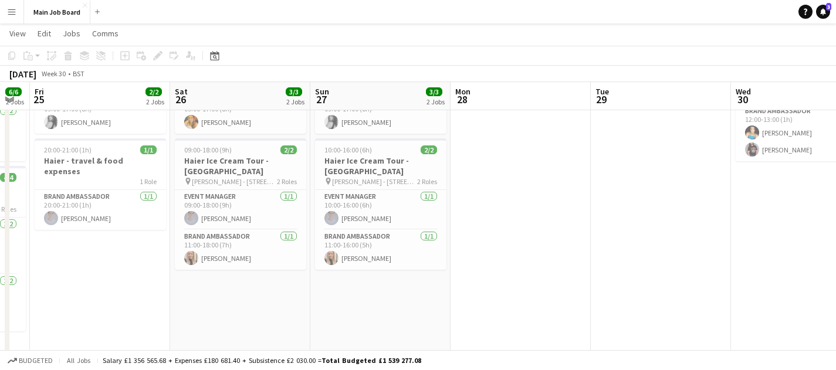 The height and width of the screenshot is (370, 836). What do you see at coordinates (53, 73) in the screenshot?
I see `span: Week 30` at bounding box center [53, 73].